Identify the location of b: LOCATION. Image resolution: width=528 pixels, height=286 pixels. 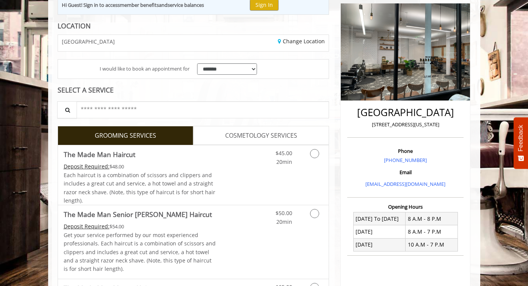
(74, 26).